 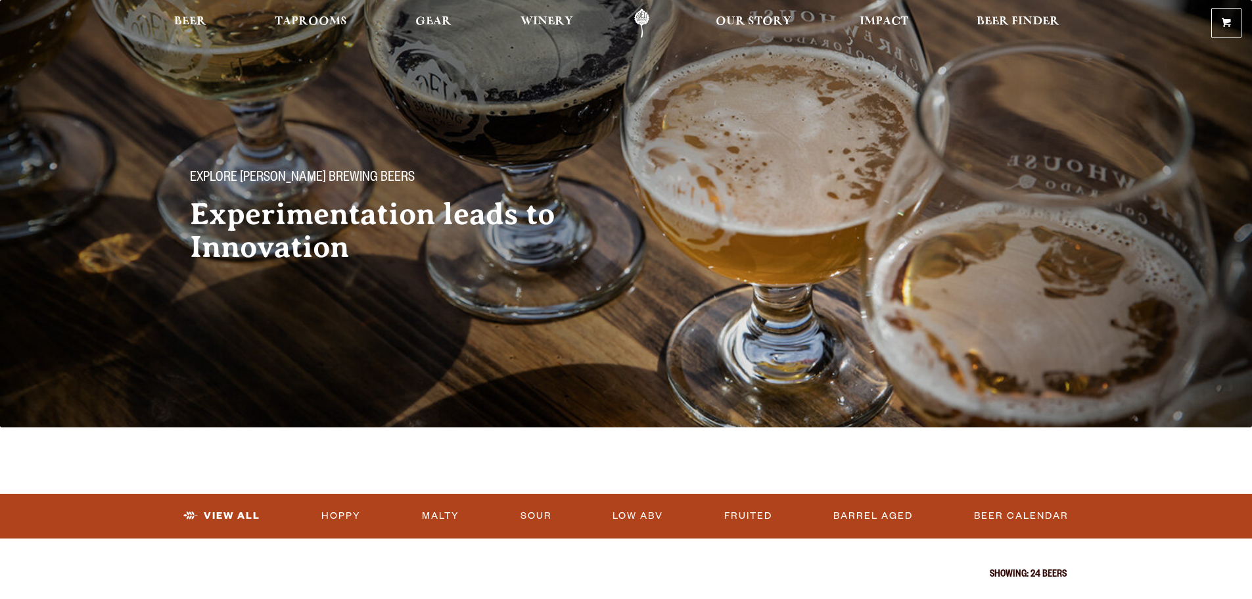 What do you see at coordinates (748, 516) in the screenshot?
I see `a: Fruited` at bounding box center [748, 516].